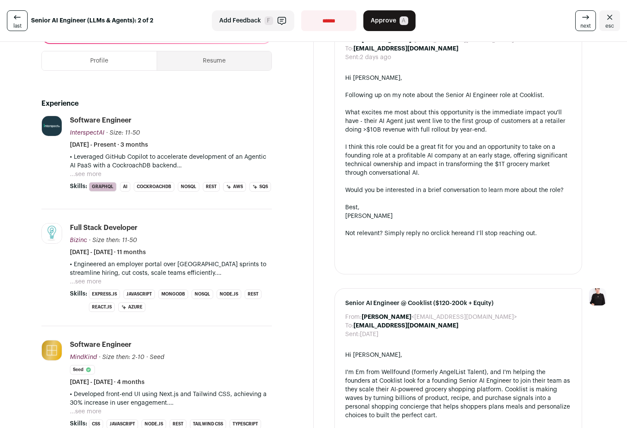 The width and height of the screenshot is (627, 428). Describe the element at coordinates (82, 370) in the screenshot. I see `li: Seed` at that location.